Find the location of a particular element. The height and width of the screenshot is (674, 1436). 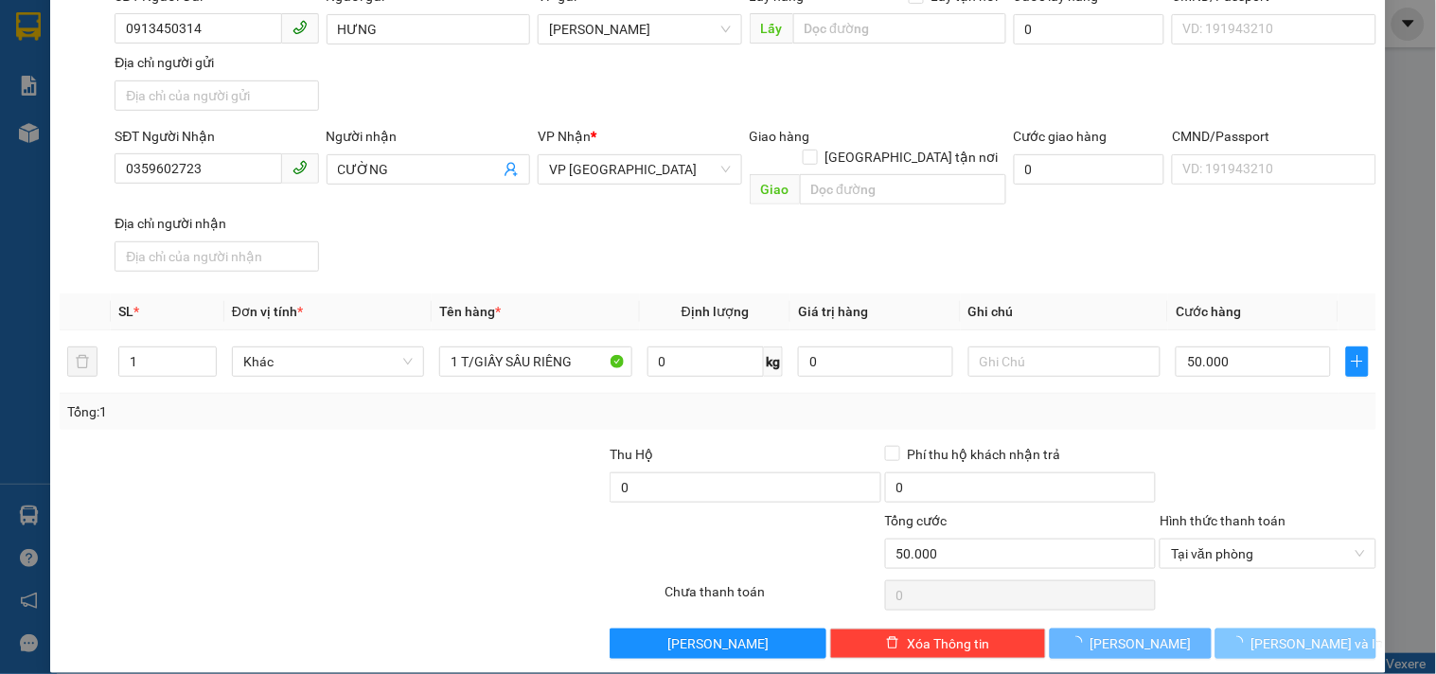

input: Địa chỉ của người nhận is located at coordinates (216, 256).